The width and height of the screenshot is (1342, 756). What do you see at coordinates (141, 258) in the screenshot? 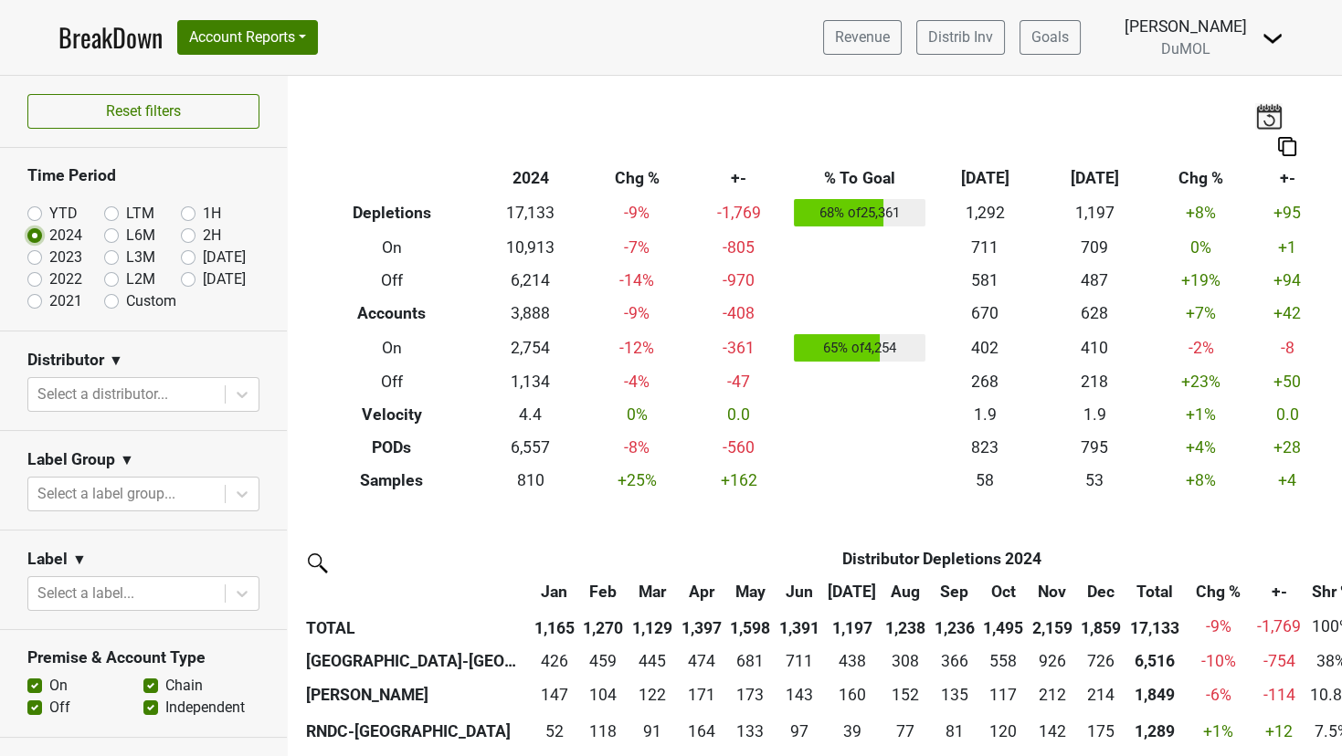
I see `label: L3M` at bounding box center [141, 258].